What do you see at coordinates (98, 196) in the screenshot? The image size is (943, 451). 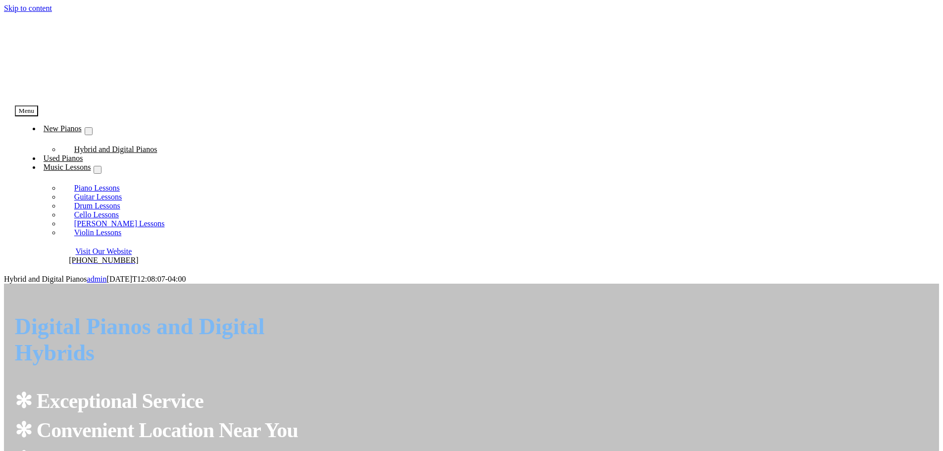 I see `span: Guitar Lessons` at bounding box center [98, 196].